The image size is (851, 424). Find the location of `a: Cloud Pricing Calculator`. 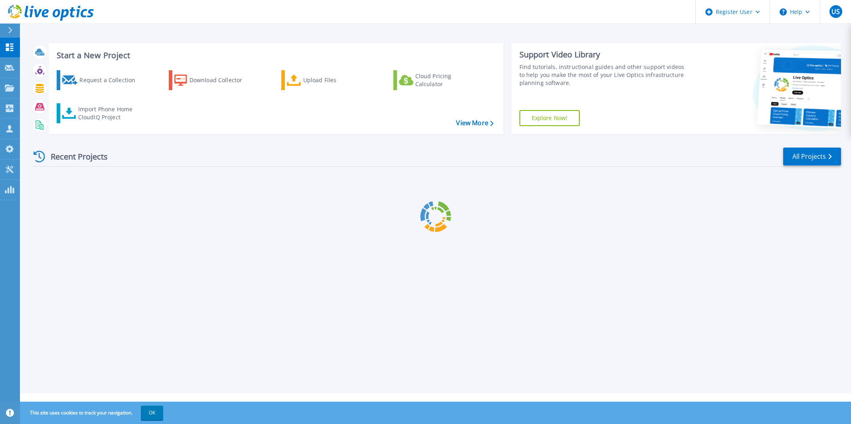

a: Cloud Pricing Calculator is located at coordinates (438, 80).